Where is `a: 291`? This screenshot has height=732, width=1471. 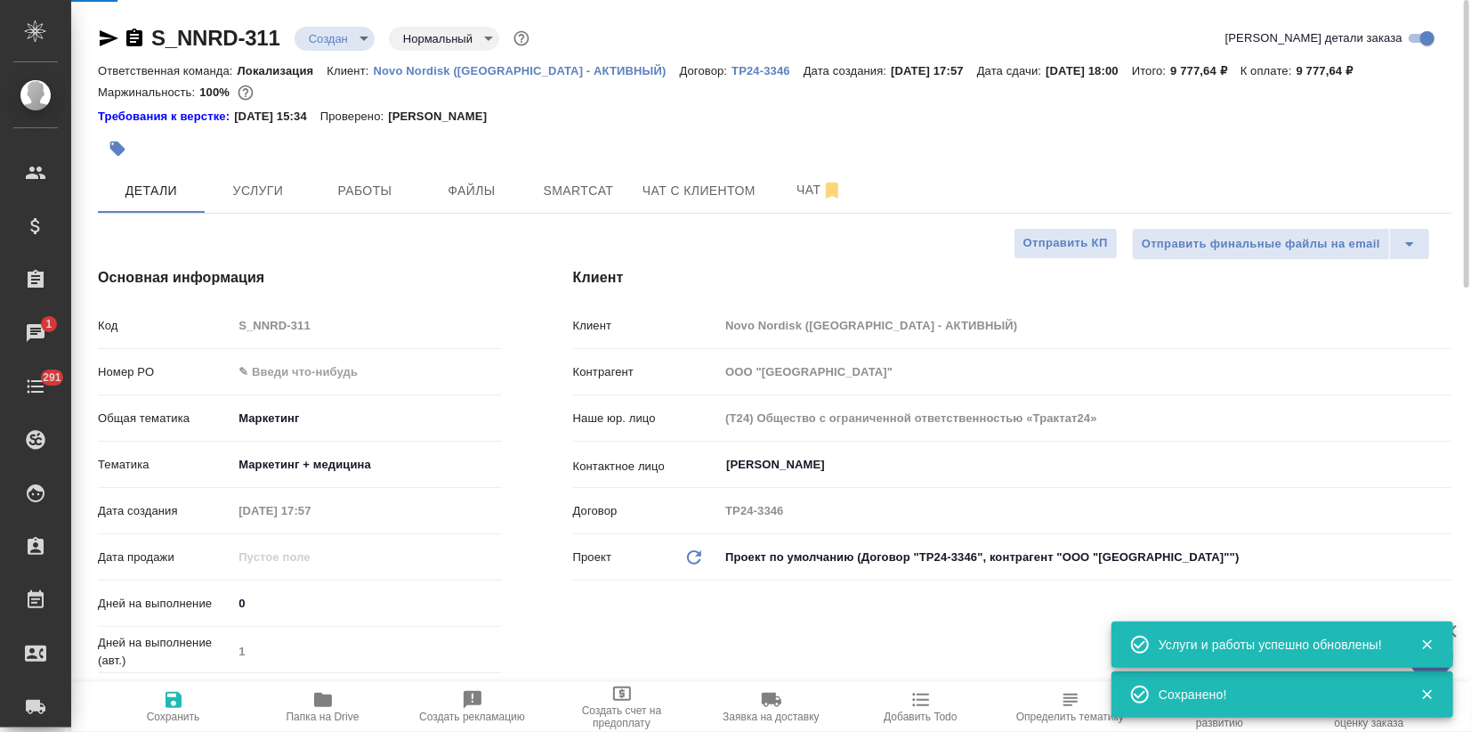 a: 291 is located at coordinates (36, 386).